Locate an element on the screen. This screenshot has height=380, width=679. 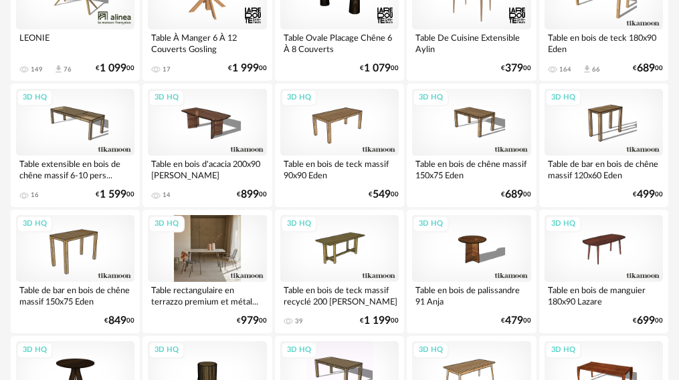
span: 979 is located at coordinates (249, 321).